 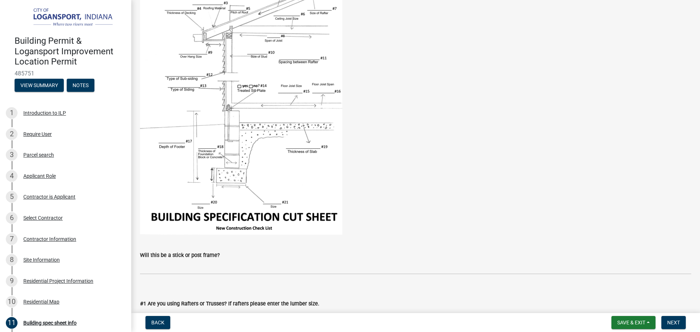 What do you see at coordinates (12, 323) in the screenshot?
I see `div: 11` at bounding box center [12, 323].